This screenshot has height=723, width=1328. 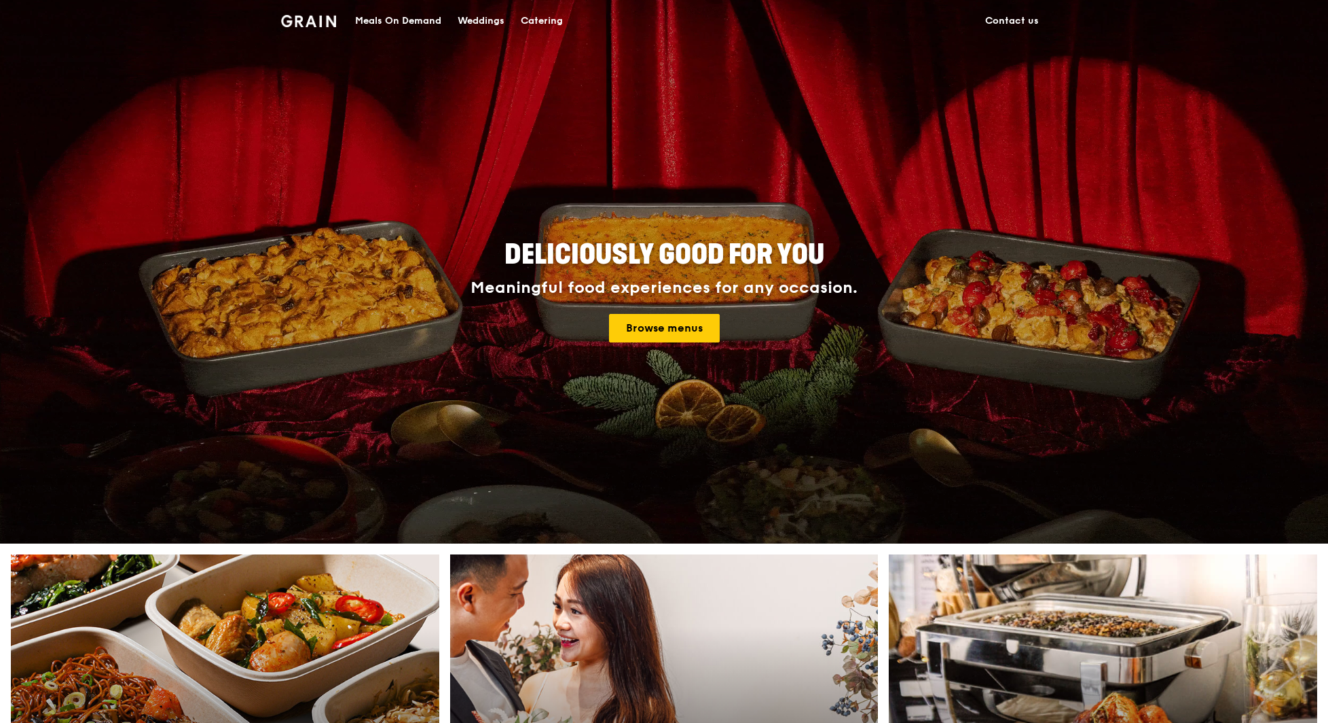 What do you see at coordinates (664, 288) in the screenshot?
I see `div: Meaningful food experiences for any occasion.` at bounding box center [664, 288].